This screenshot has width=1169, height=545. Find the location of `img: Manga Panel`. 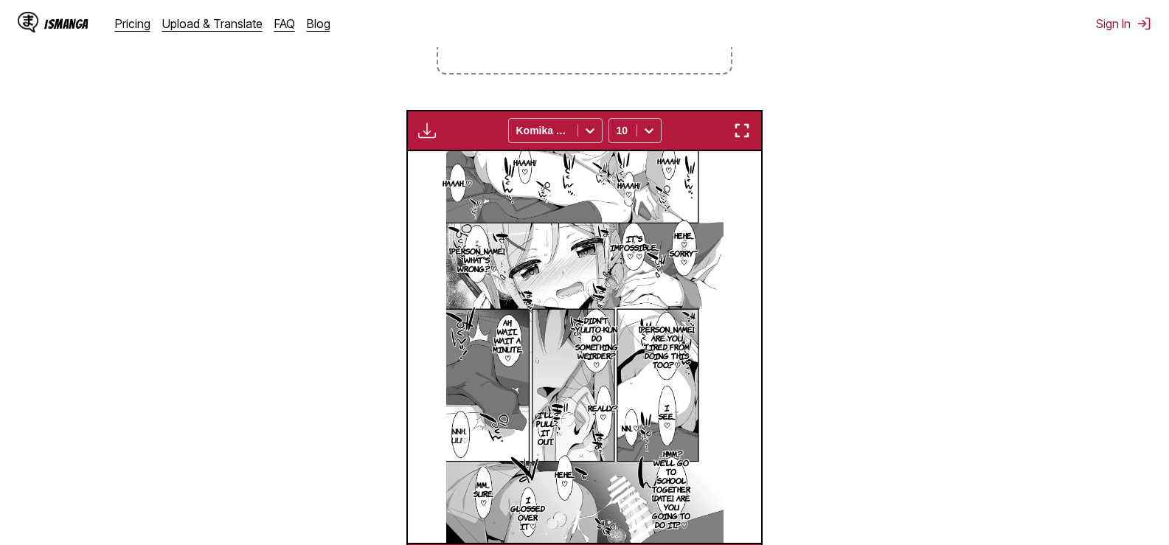

img: Manga Panel is located at coordinates (585, 347).